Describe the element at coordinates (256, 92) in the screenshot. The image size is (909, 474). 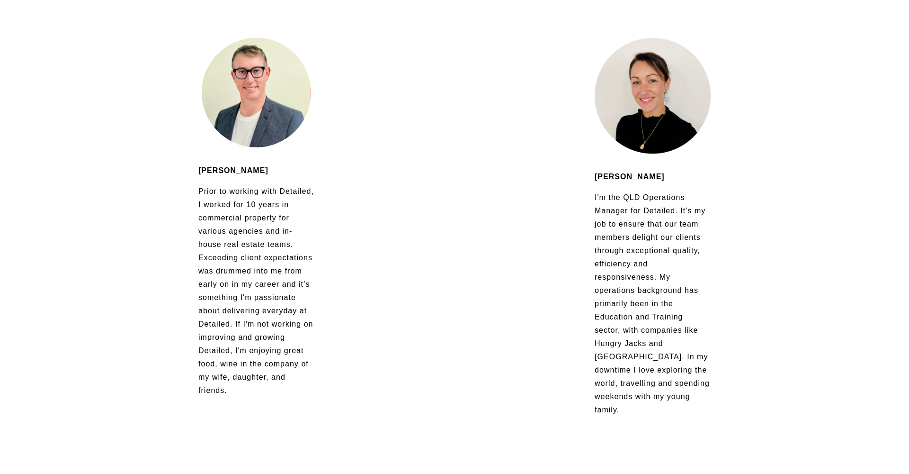
I see `img: Brendan Nugent` at that location.